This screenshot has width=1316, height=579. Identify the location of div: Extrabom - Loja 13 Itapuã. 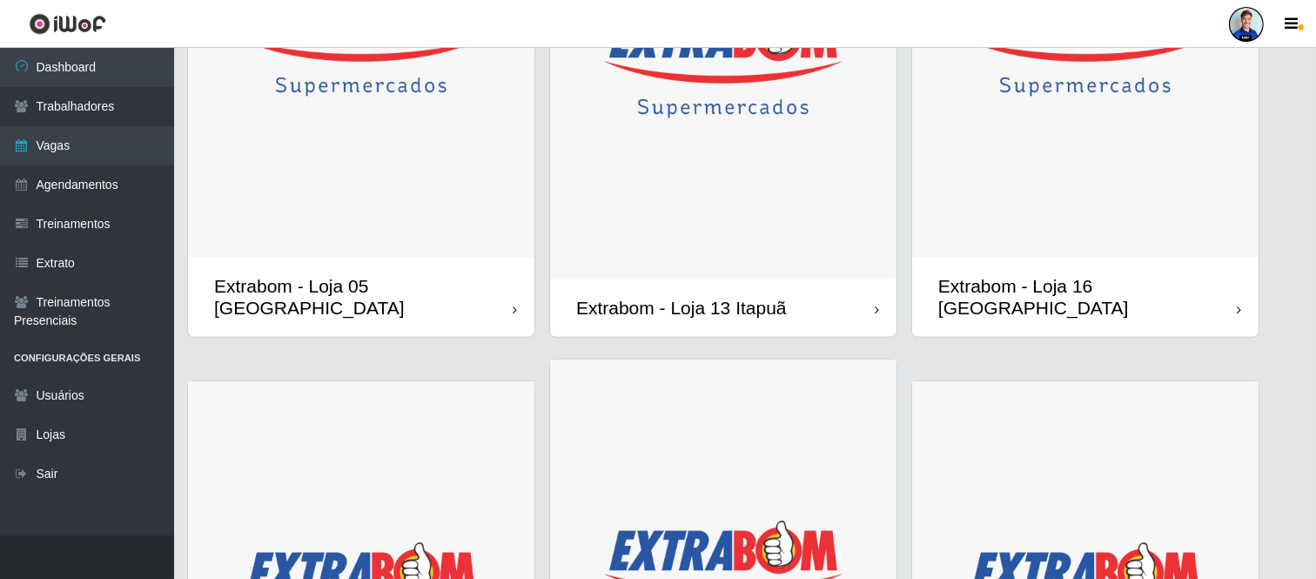
(682, 307).